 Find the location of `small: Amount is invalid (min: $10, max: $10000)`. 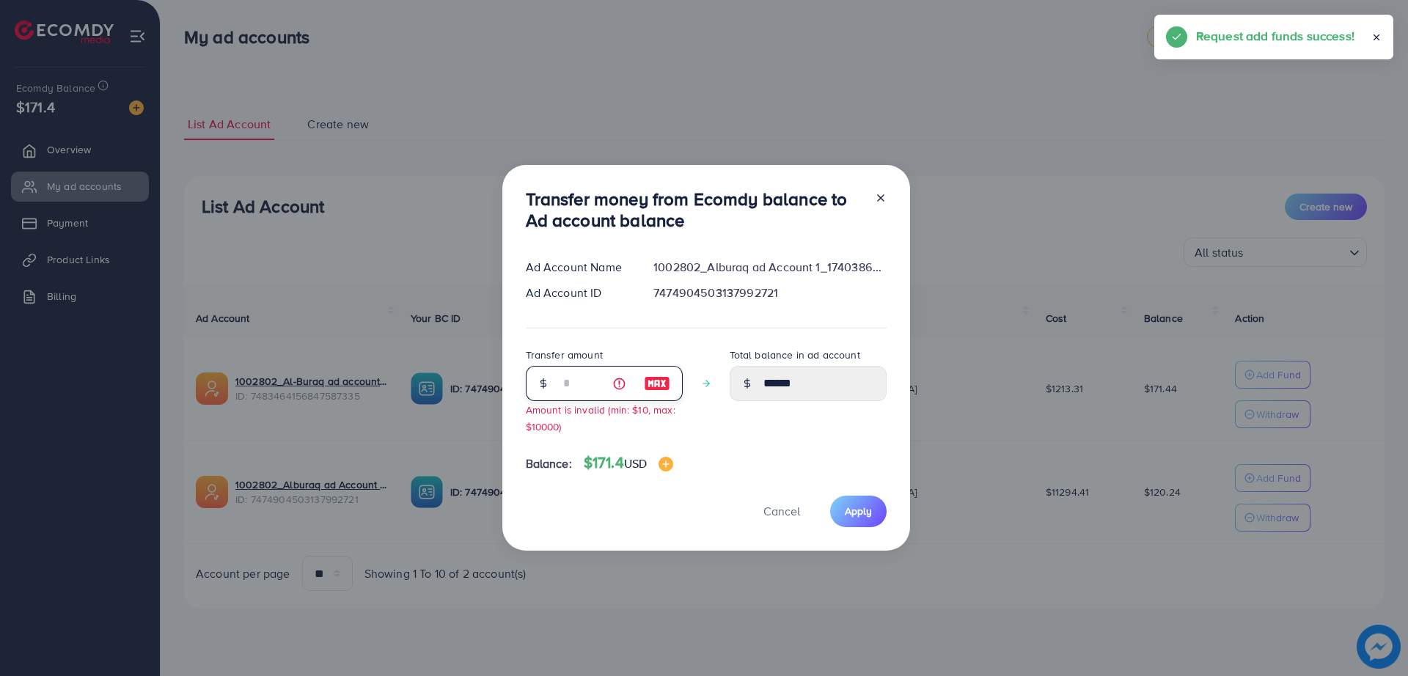

small: Amount is invalid (min: $10, max: $10000) is located at coordinates (601, 418).